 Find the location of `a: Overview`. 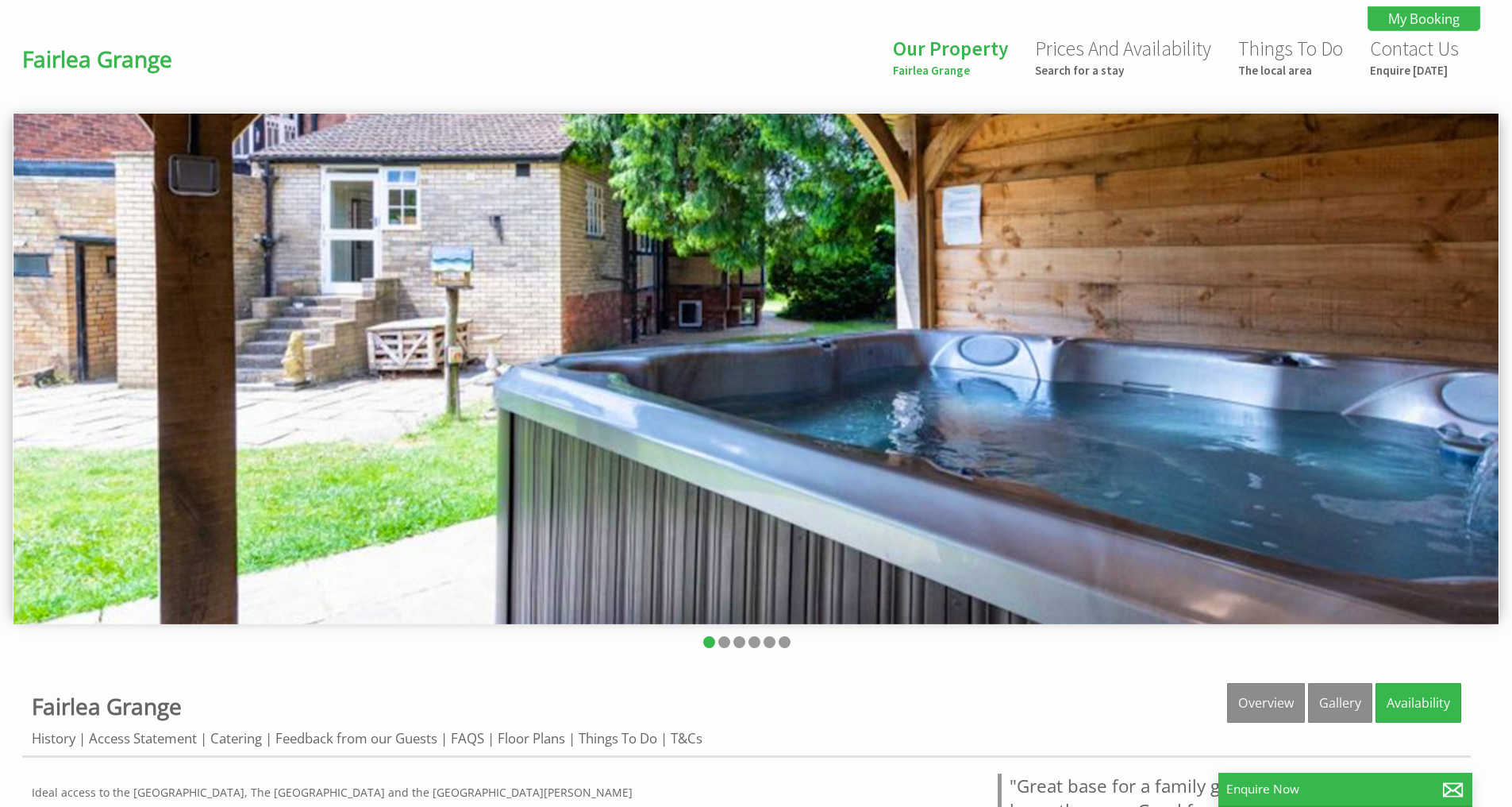

a: Overview is located at coordinates (1266, 703).